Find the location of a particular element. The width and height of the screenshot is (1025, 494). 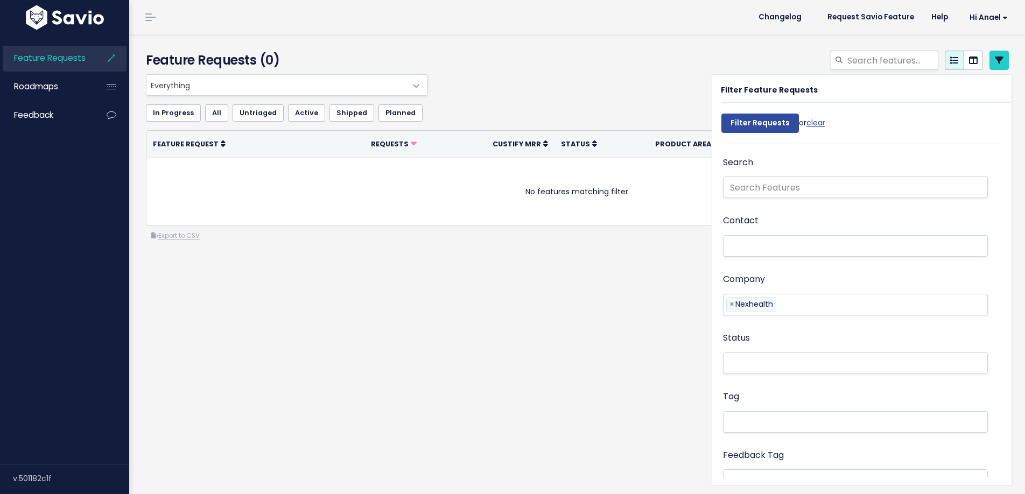

a: Feedback is located at coordinates (46, 115).